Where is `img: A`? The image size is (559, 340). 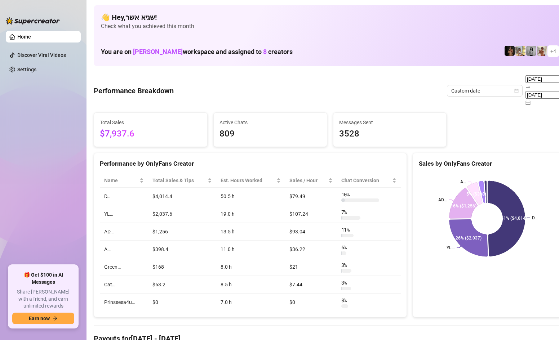 img: A is located at coordinates (531, 51).